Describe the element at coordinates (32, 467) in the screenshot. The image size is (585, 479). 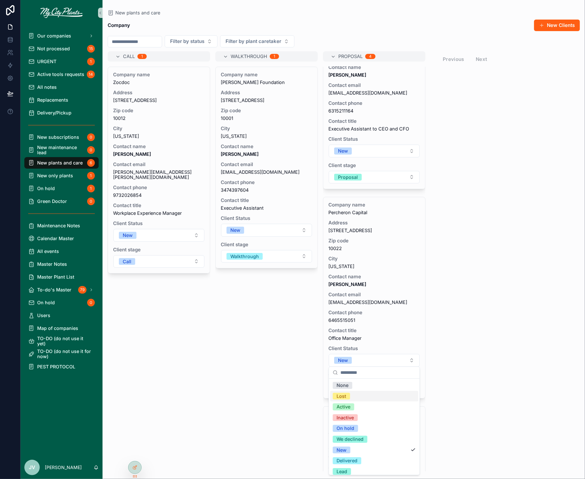
I see `span: JV` at that location.